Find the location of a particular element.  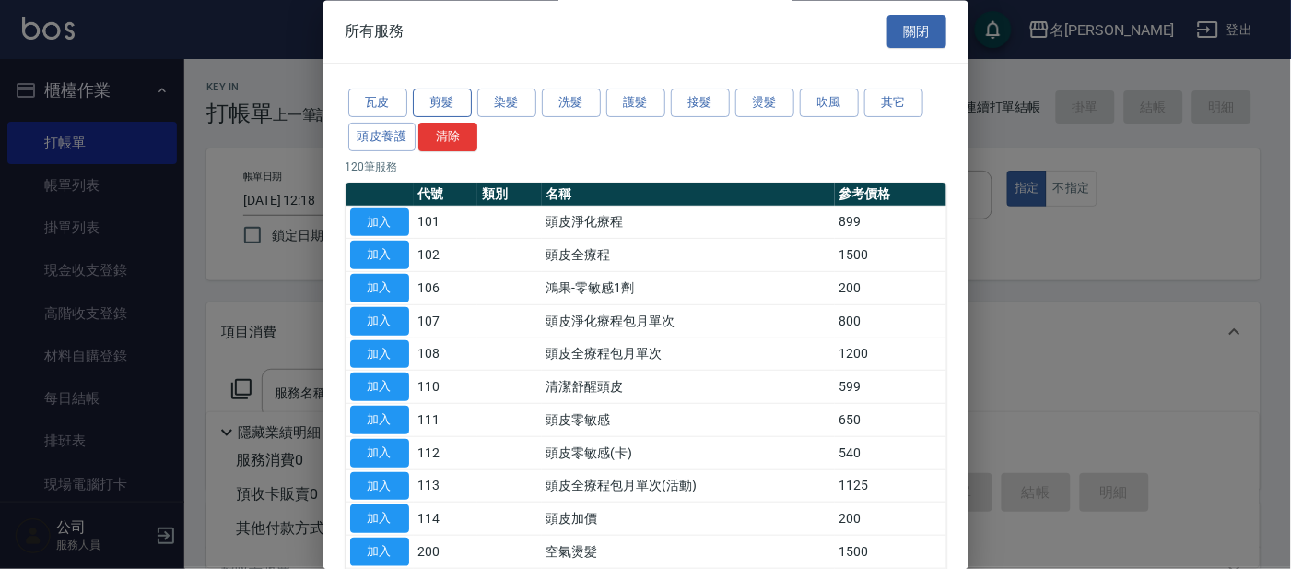

td: 鴻果-零敏感1劑 is located at coordinates (689, 289).